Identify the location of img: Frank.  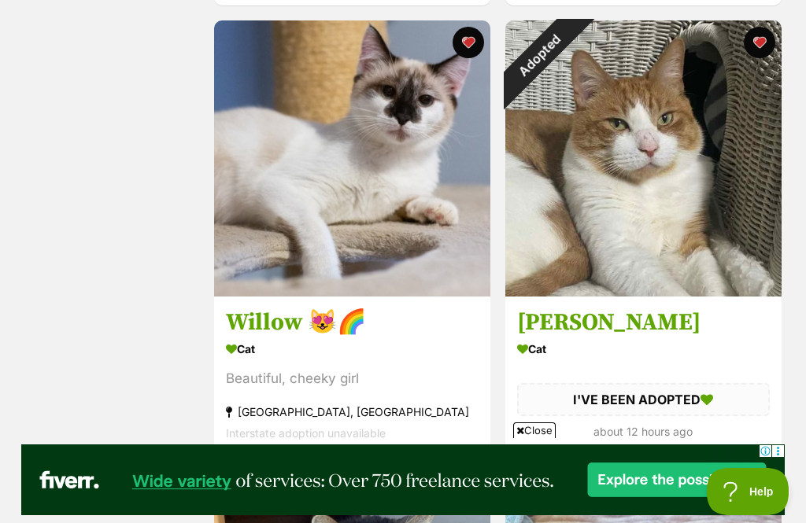
(643, 158).